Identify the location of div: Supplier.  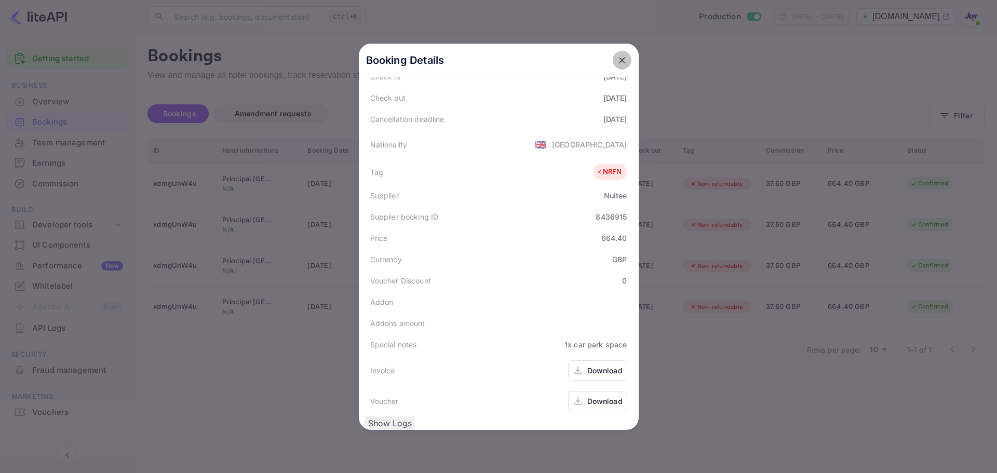
(384, 195).